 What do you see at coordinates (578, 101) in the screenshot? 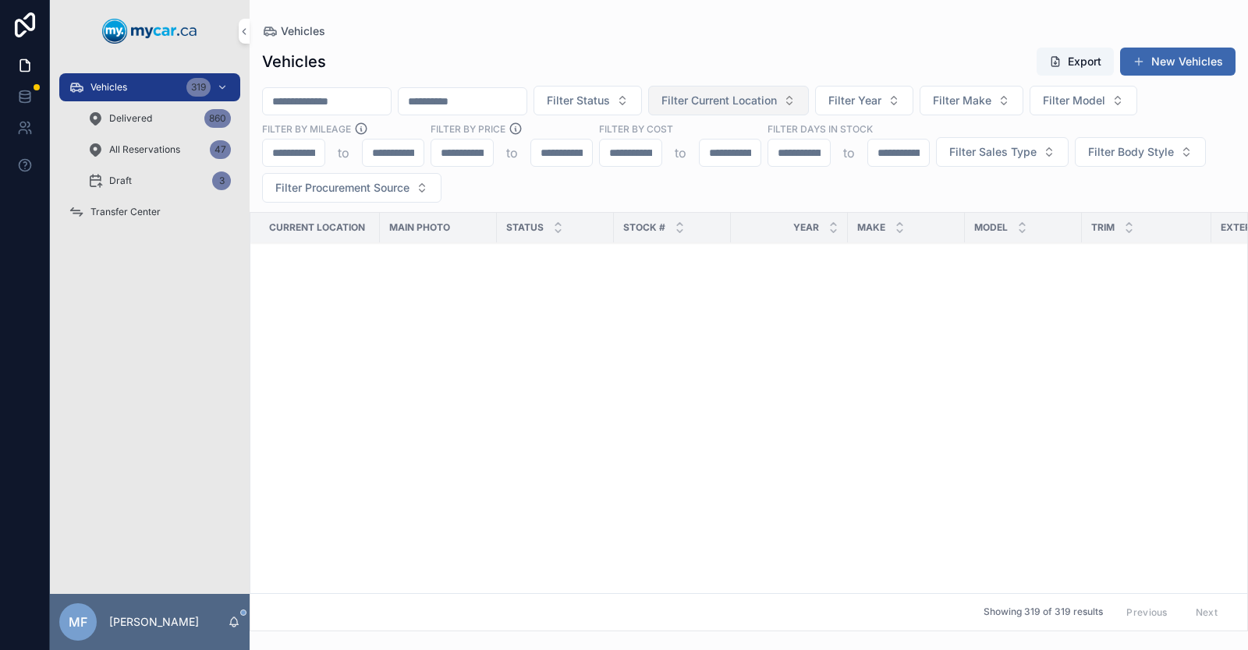
I see `span: Filter Status` at bounding box center [578, 101].